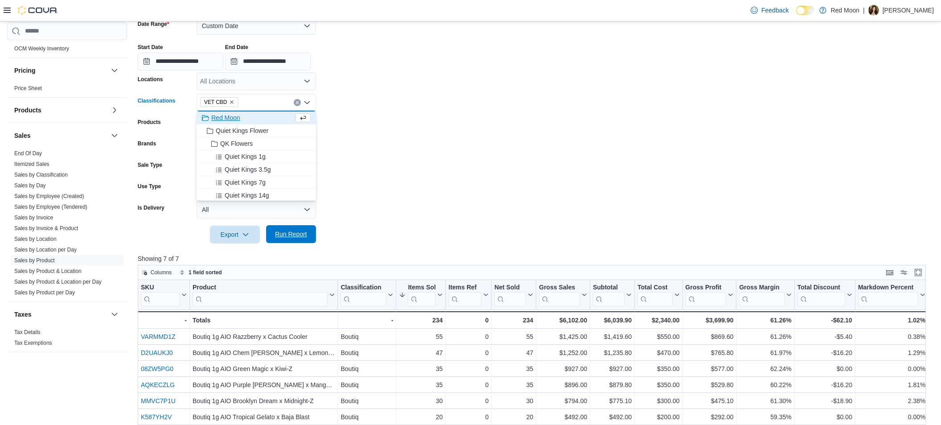  What do you see at coordinates (158, 385) in the screenshot?
I see `a: AQKECZLG` at bounding box center [158, 385].